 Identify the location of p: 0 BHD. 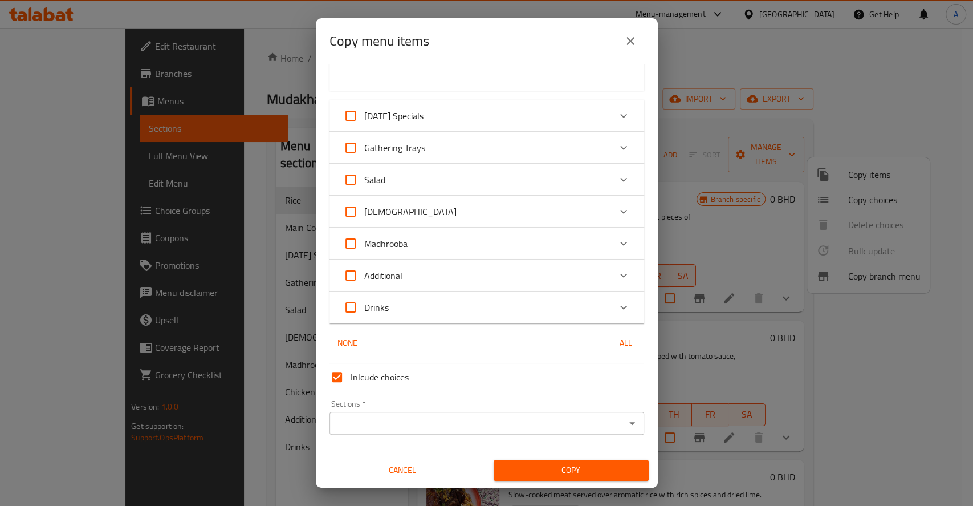
(519, 59).